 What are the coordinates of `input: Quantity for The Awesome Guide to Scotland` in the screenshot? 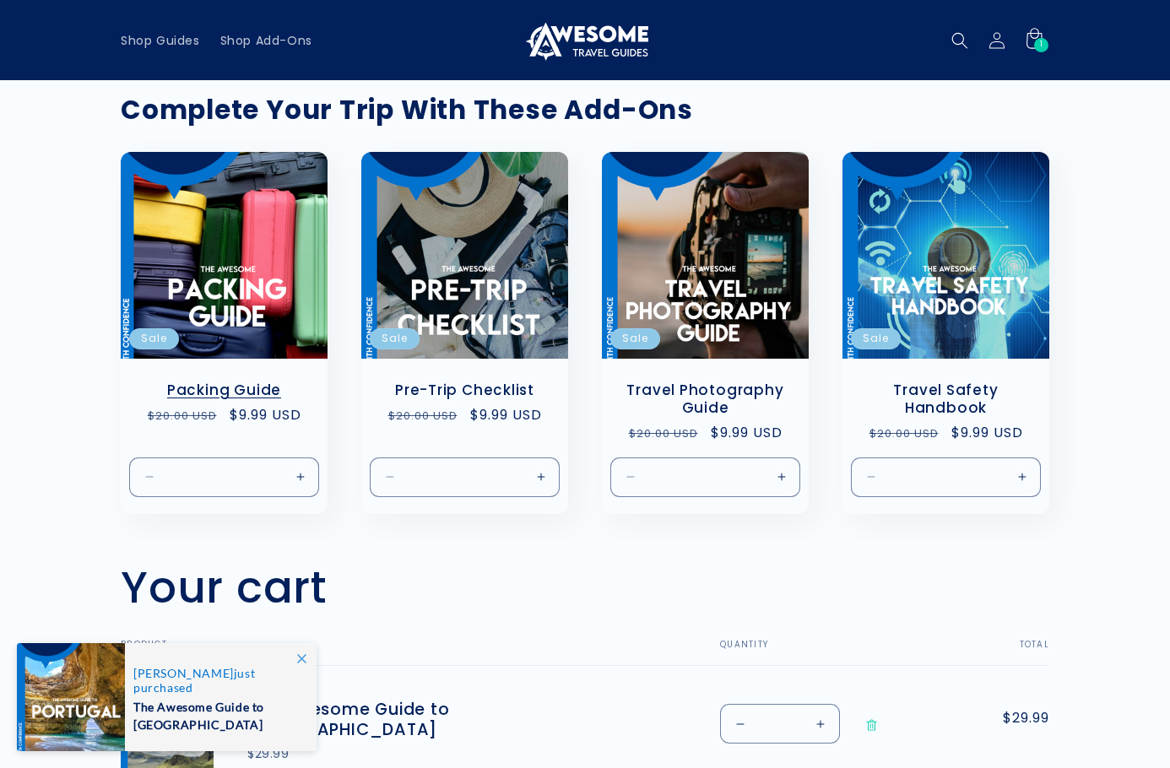 It's located at (780, 723).